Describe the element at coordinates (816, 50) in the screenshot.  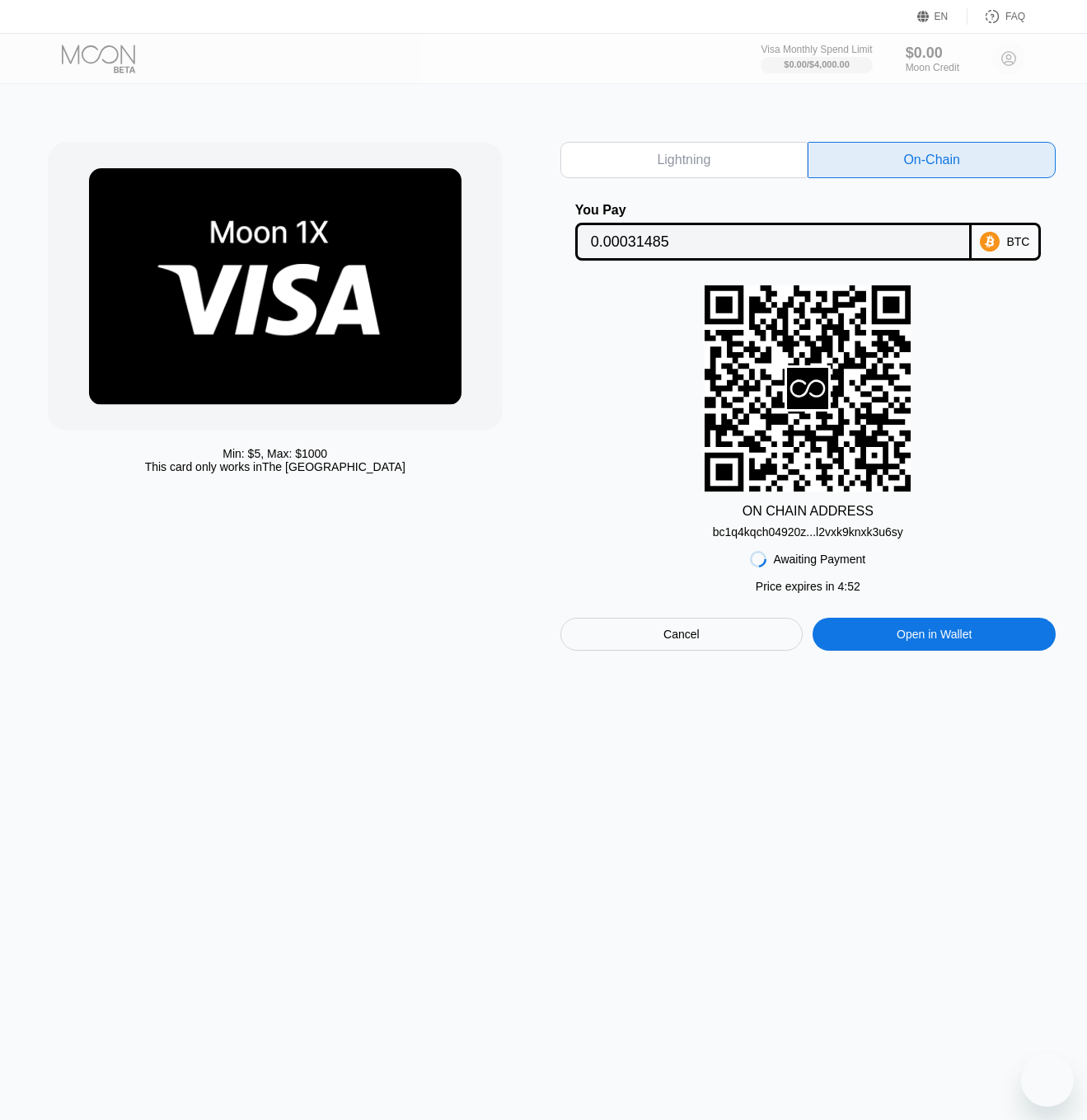
I see `div: Visa Monthly Spend Limit` at that location.